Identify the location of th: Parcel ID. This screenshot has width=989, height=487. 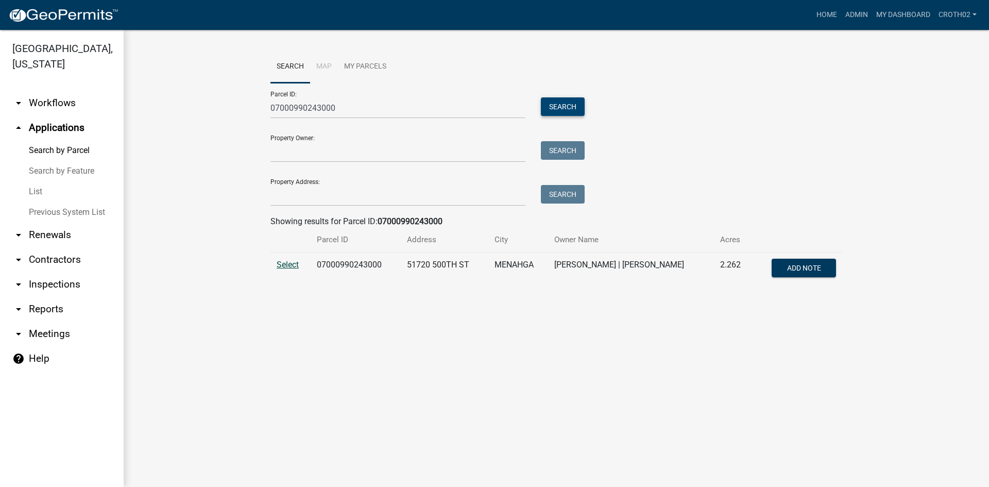
(355, 239).